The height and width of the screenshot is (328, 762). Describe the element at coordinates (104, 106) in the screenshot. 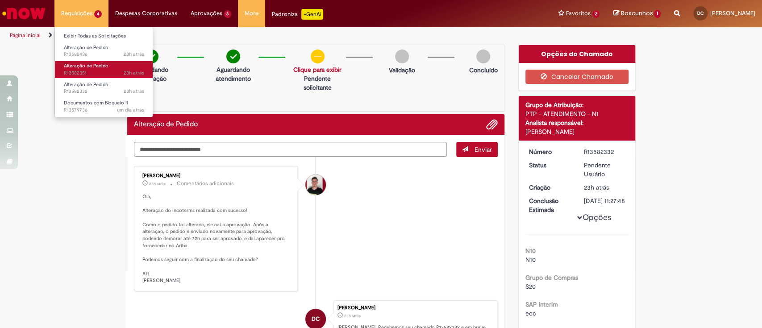

I see `a: Aberto R13579736 : Documentos com Bloqueio R` at that location.